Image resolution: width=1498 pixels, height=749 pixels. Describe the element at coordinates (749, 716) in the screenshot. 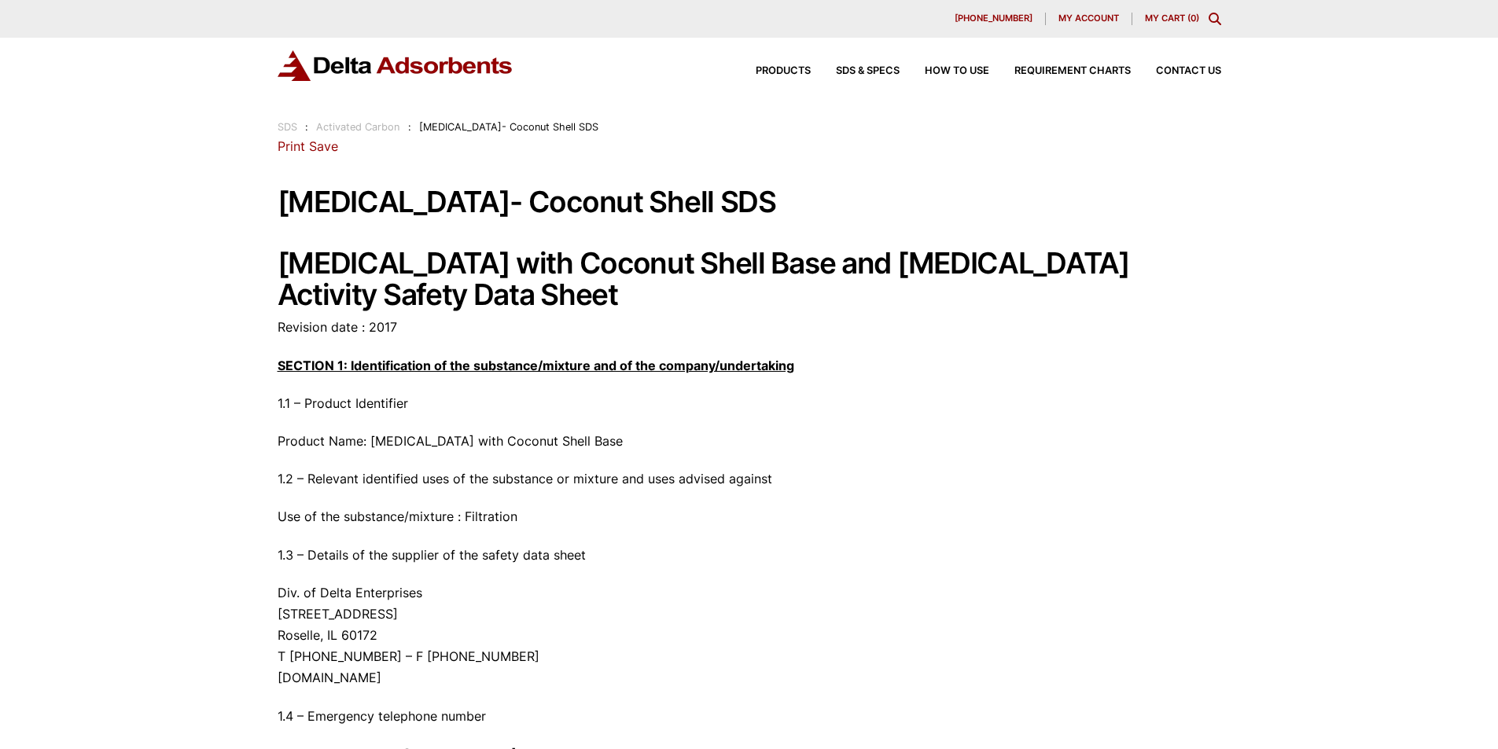

I see `p: 1.4 – Emergency telephone number` at that location.